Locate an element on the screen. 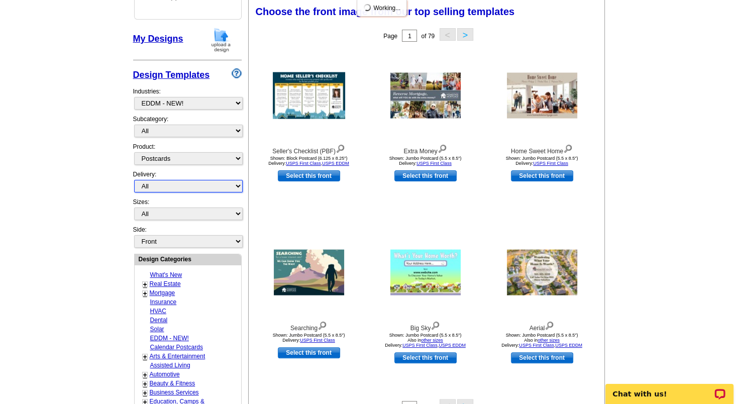 Image resolution: width=740 pixels, height=404 pixels. div: Searching is located at coordinates (309, 326).